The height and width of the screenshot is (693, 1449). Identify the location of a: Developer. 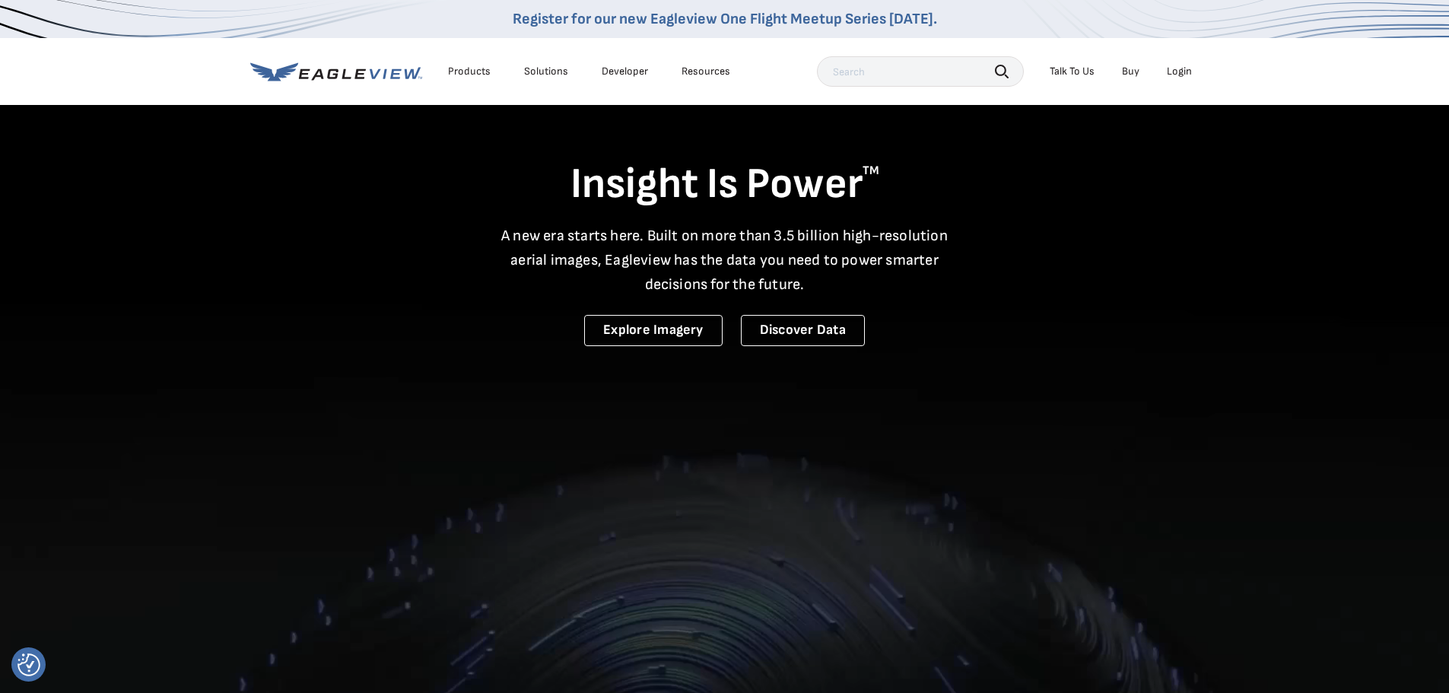
(624, 71).